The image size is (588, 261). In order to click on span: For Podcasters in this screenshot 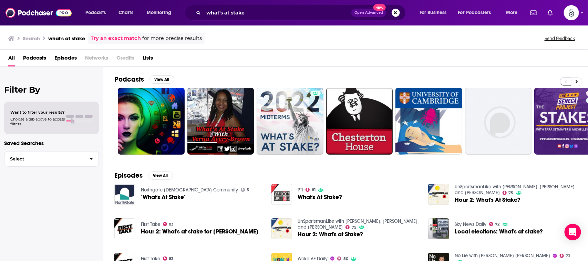, I will do `click(474, 13)`.